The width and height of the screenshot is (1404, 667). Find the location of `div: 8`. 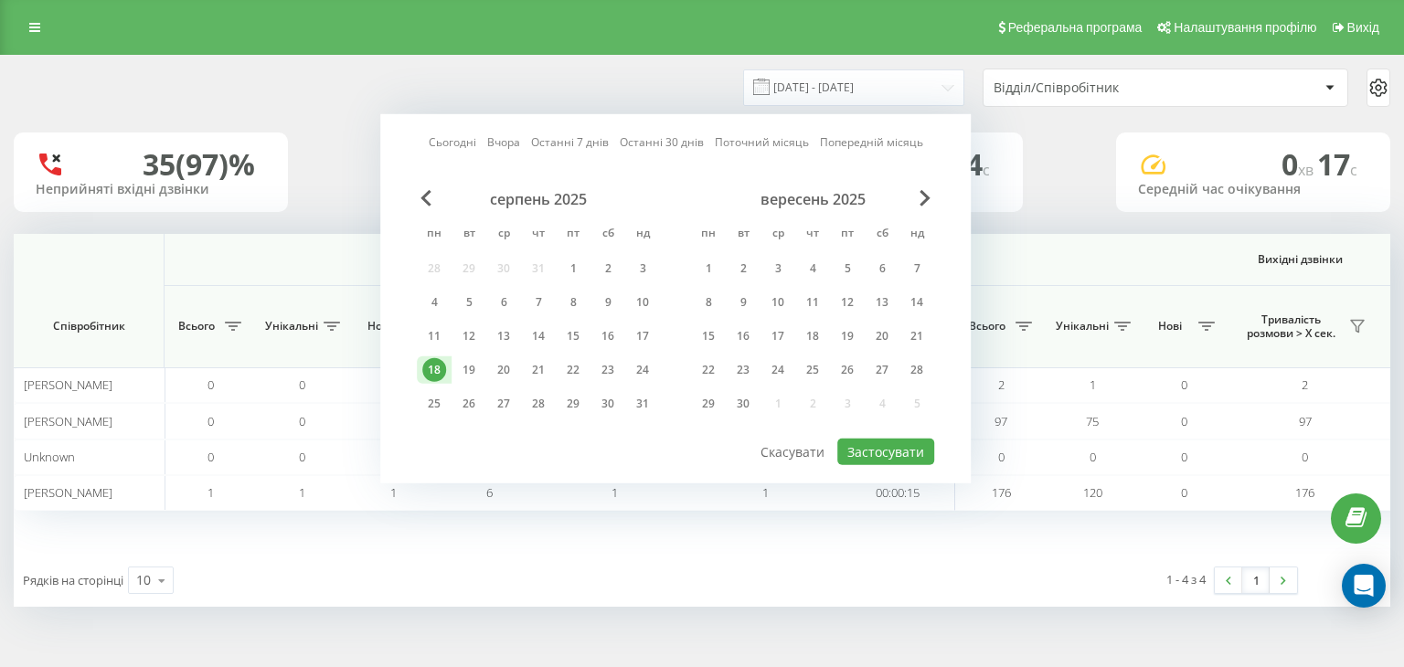

div: 8 is located at coordinates (708, 303).